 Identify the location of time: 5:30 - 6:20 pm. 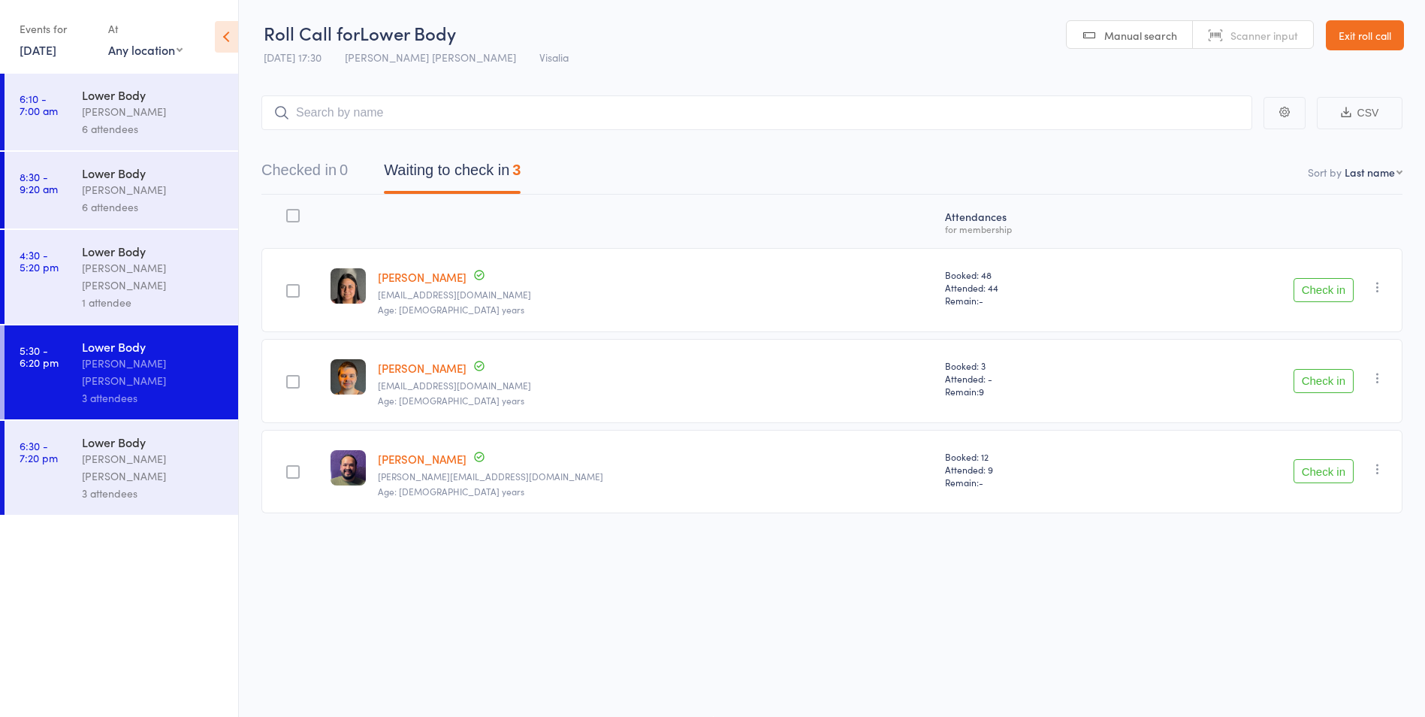
(39, 356).